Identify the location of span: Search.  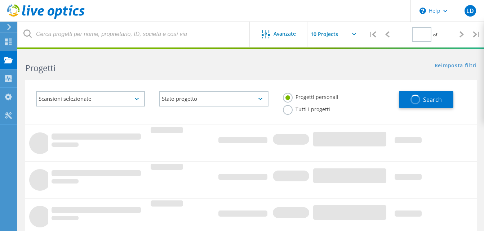
(432, 100).